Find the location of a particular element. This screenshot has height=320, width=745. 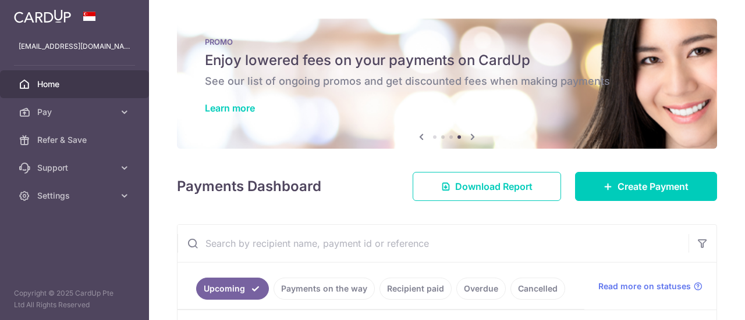

img: Latest Promos banner is located at coordinates (447, 84).